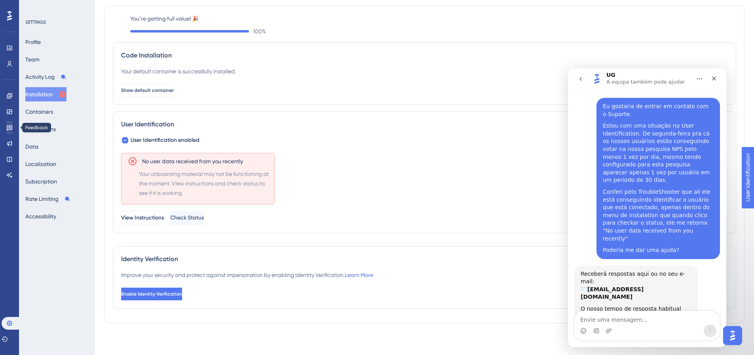 The height and width of the screenshot is (355, 754). What do you see at coordinates (90, 147) in the screenshot?
I see `div: Conferi pelo TroubleShooter que ali ele está conseguindo identificar o usuário que está conectado...` at bounding box center [90, 147].